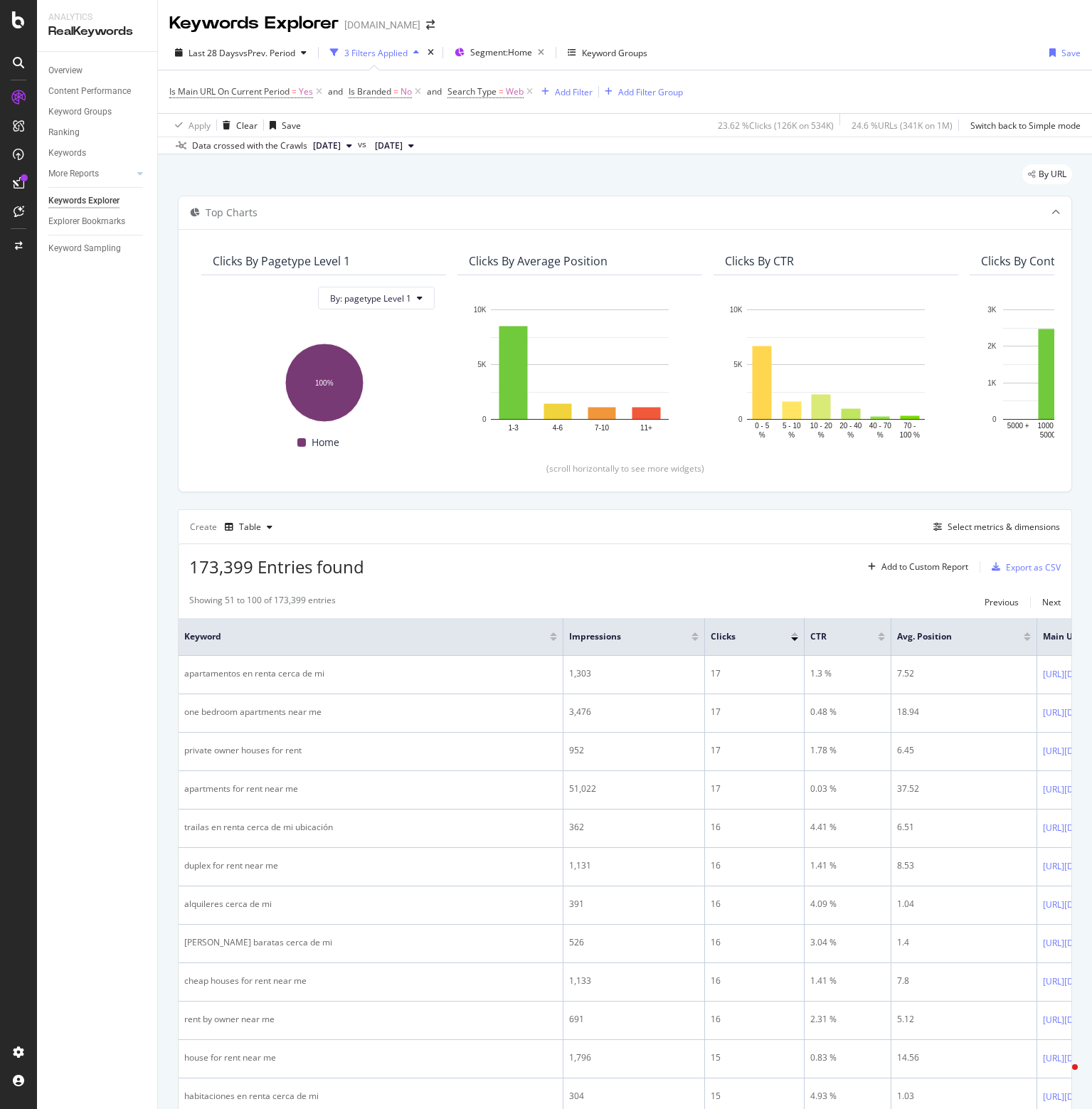  Describe the element at coordinates (964, 904) in the screenshot. I see `div: 1.04` at that location.